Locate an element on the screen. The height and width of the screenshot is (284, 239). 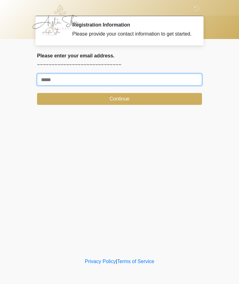
a: Terms of Service is located at coordinates (136, 261).